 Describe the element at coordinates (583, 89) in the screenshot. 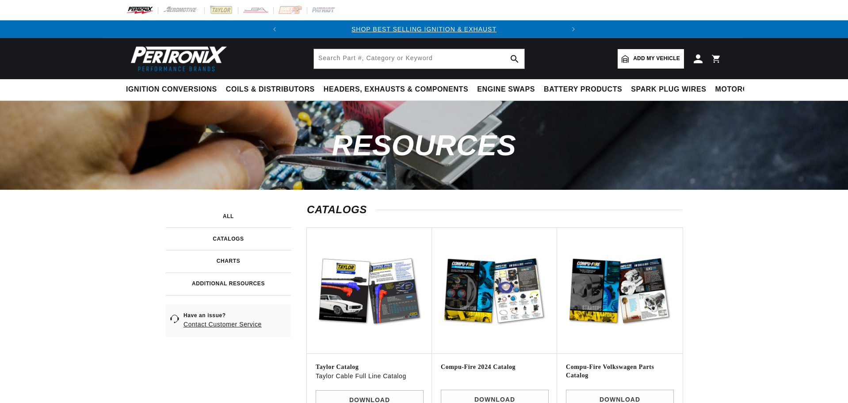

I see `summary: Battery Products` at that location.